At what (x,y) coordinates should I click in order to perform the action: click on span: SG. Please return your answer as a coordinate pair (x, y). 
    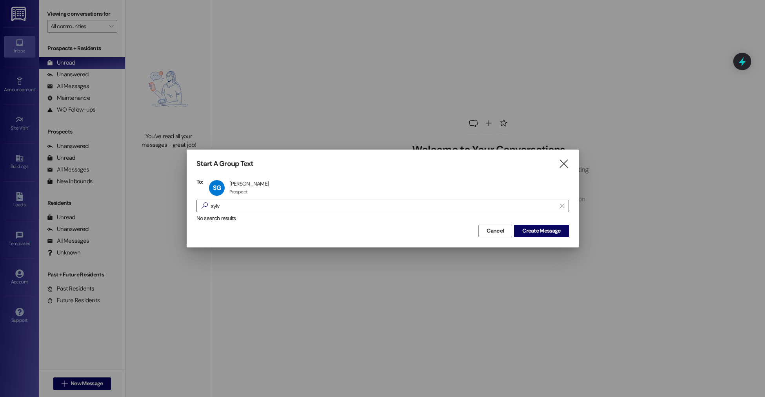
    Looking at the image, I should click on (217, 188).